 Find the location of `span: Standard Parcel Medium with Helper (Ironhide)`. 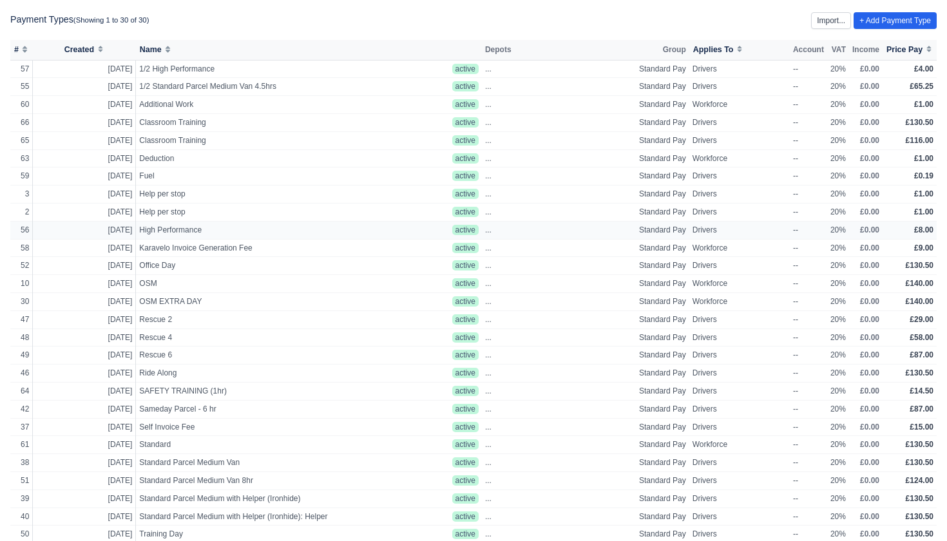

span: Standard Parcel Medium with Helper (Ironhide) is located at coordinates (284, 499).